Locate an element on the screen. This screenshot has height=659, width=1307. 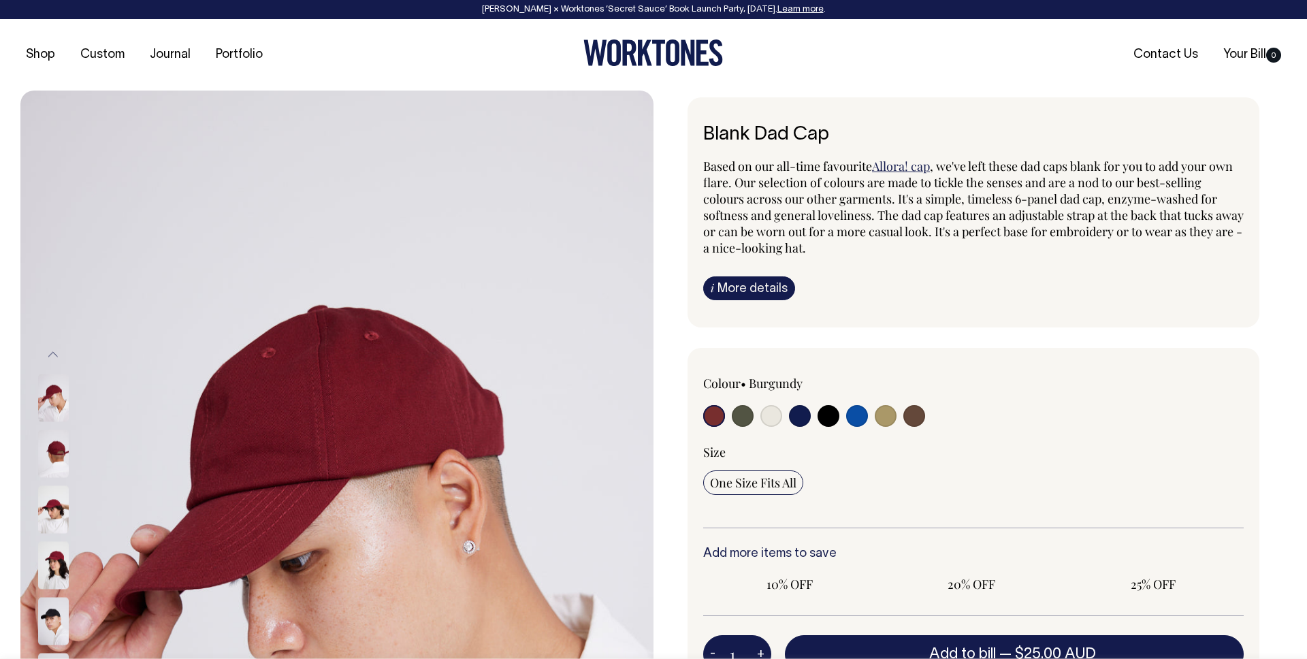
label: Burgundy is located at coordinates (776, 383).